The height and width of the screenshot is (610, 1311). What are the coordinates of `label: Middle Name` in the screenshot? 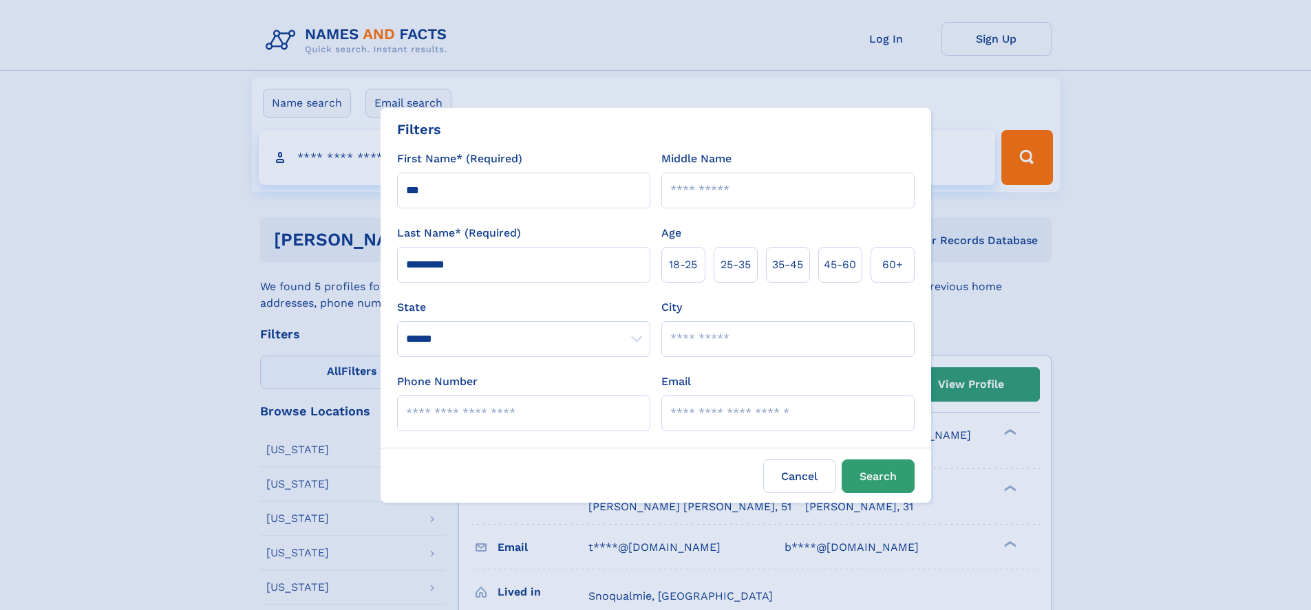 It's located at (696, 159).